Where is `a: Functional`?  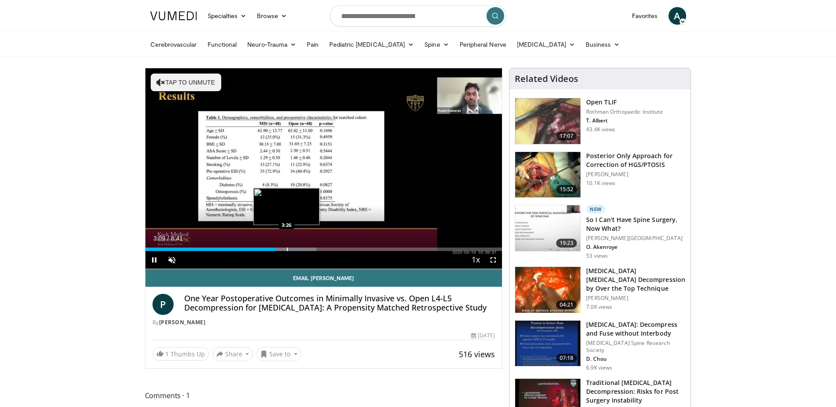
a: Functional is located at coordinates (222, 45).